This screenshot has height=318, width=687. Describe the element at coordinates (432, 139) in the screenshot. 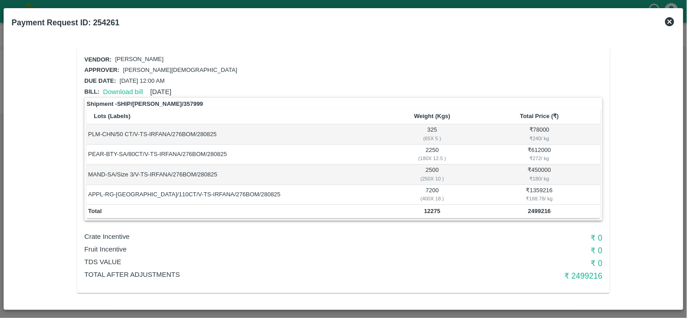

I see `div: ( 65 X 5 )` at that location.